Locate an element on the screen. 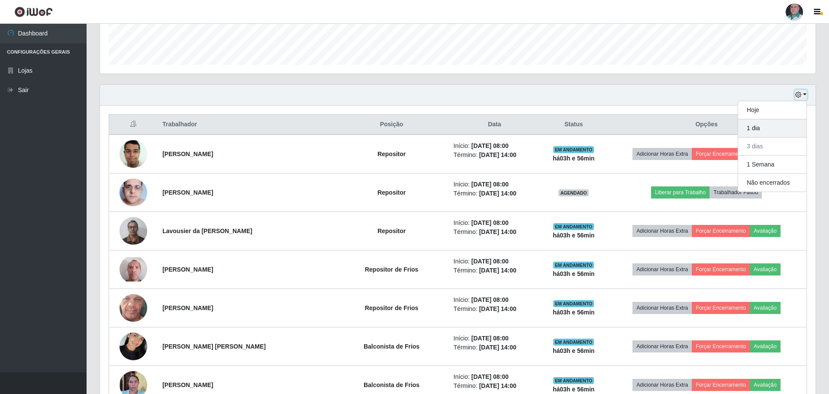 The width and height of the screenshot is (829, 394). img: 1713869296207.jpeg is located at coordinates (133, 193).